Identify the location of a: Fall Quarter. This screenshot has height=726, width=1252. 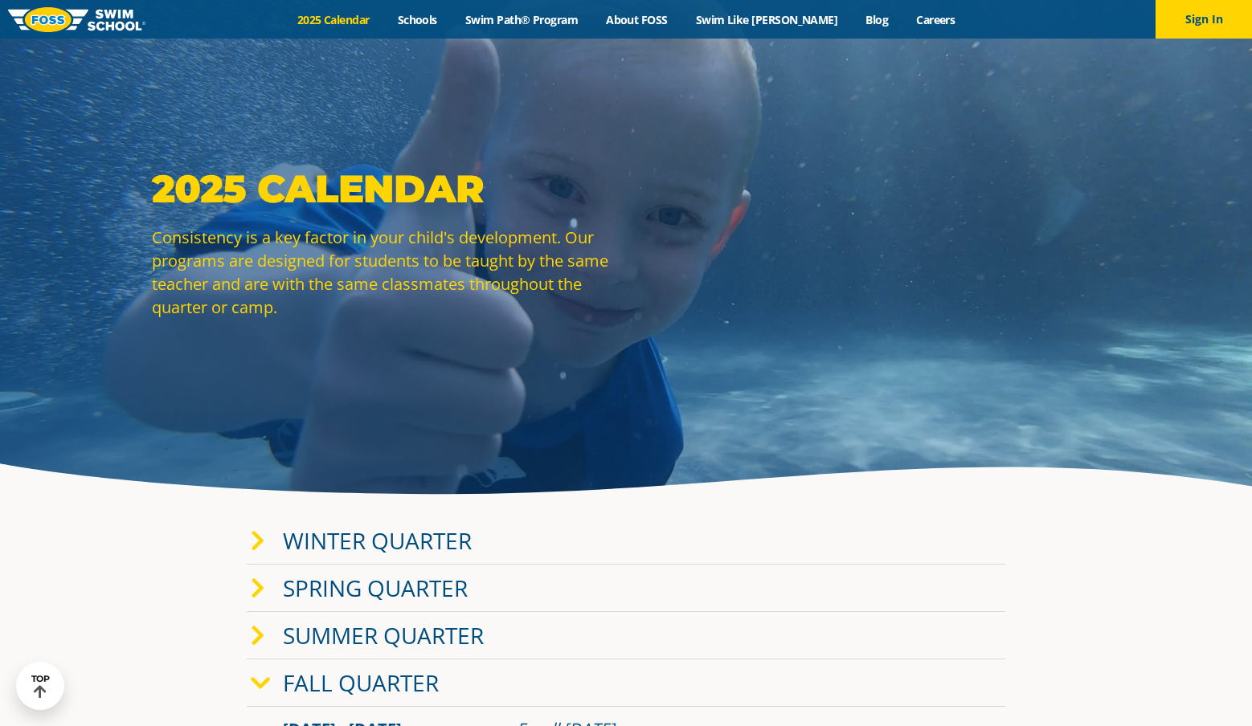
(361, 683).